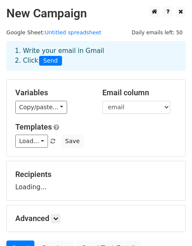 The width and height of the screenshot is (192, 246). I want to click on button: Save, so click(72, 141).